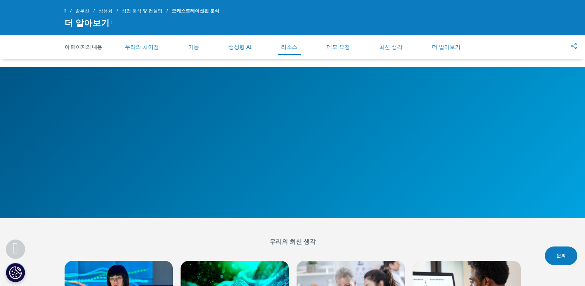 The image size is (585, 286). What do you see at coordinates (87, 22) in the screenshot?
I see `span: 더 알아보기` at bounding box center [87, 22].